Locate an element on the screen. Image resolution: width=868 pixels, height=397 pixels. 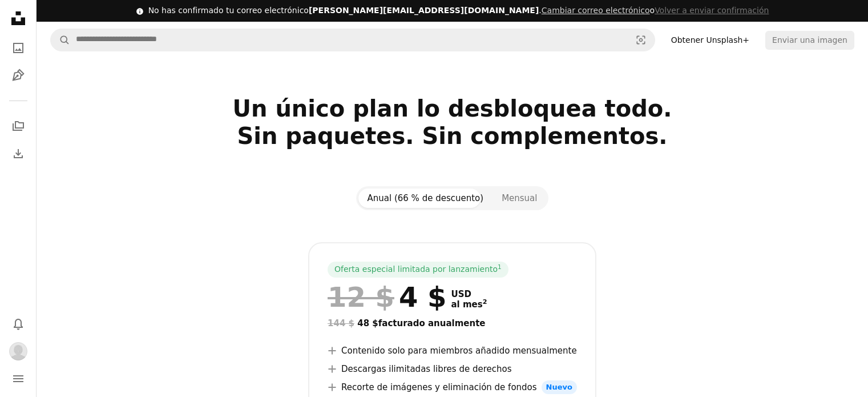
button: Menú is located at coordinates (18, 378).